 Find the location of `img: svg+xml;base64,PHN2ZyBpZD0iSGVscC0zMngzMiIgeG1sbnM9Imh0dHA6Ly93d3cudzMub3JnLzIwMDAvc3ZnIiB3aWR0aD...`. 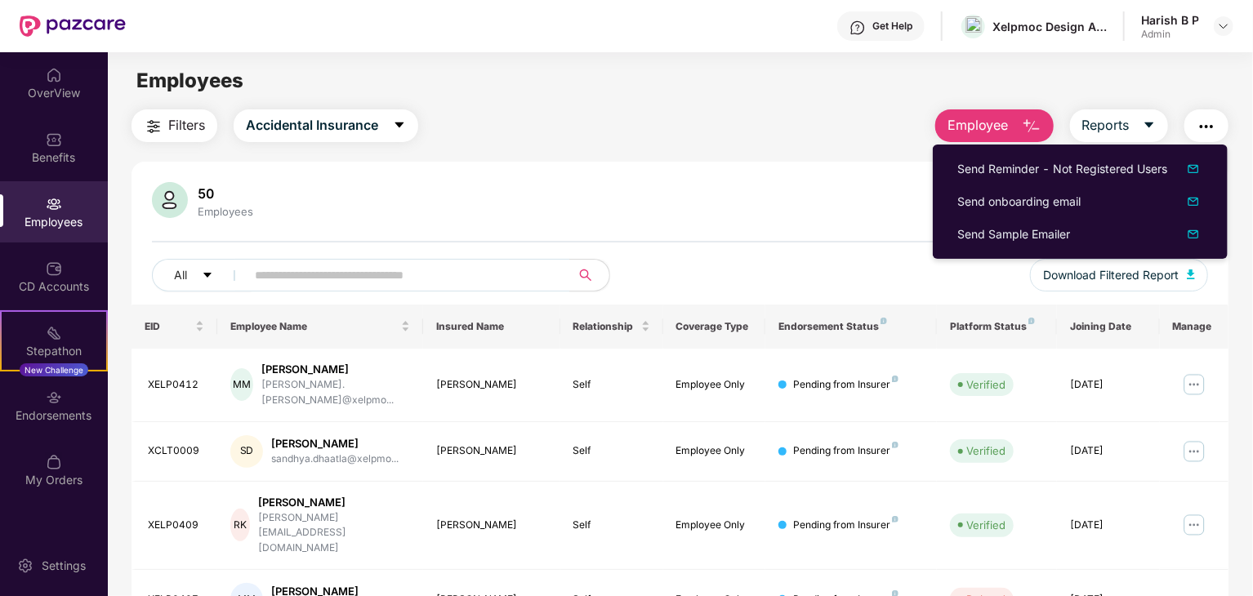

img: svg+xml;base64,PHN2ZyBpZD0iSGVscC0zMngzMiIgeG1sbnM9Imh0dHA6Ly93d3cudzMub3JnLzIwMDAvc3ZnIiB3aWR0aD... is located at coordinates (857, 28).